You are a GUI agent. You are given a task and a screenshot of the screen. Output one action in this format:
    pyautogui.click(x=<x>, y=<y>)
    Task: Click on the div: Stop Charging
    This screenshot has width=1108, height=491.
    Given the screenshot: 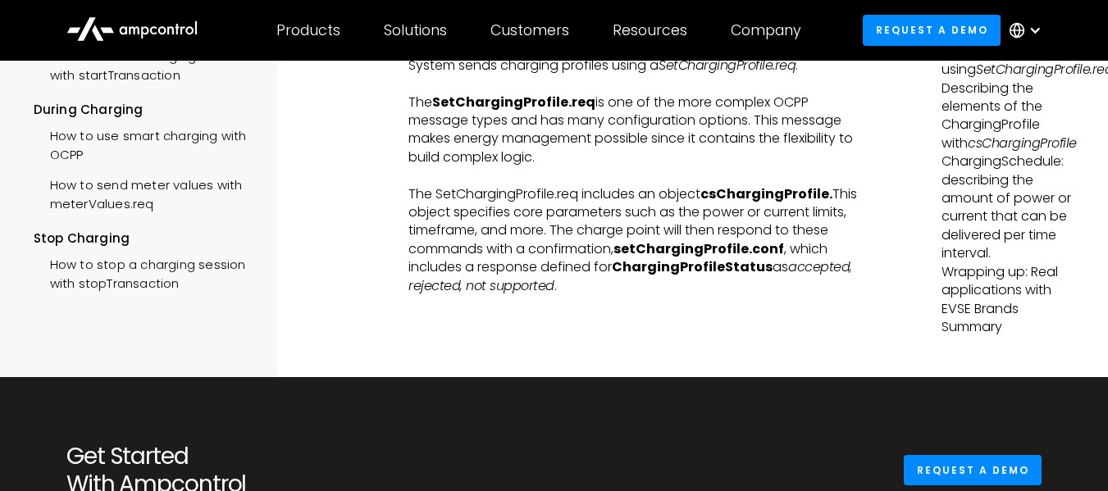 What is the action you would take?
    pyautogui.click(x=144, y=239)
    